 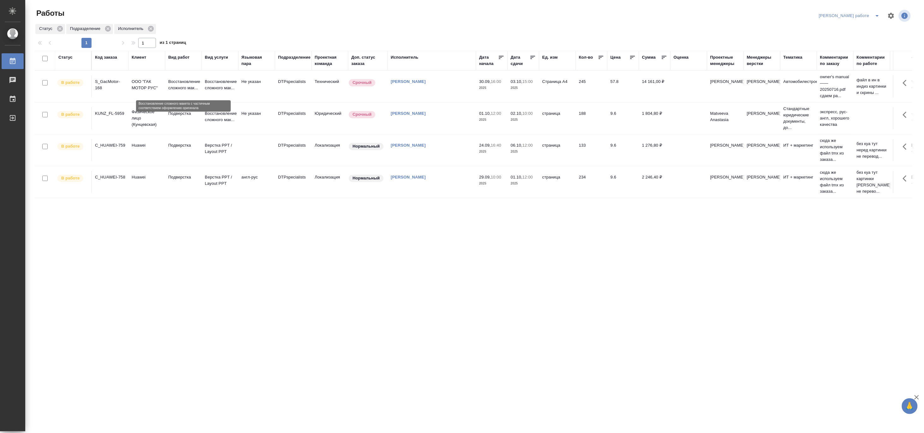 I want to click on p: Huawei, so click(x=147, y=146).